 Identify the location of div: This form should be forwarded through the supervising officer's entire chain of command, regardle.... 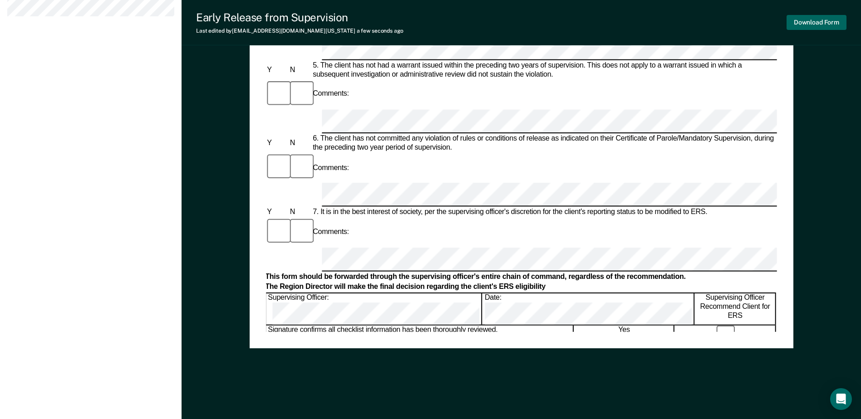
(520, 277).